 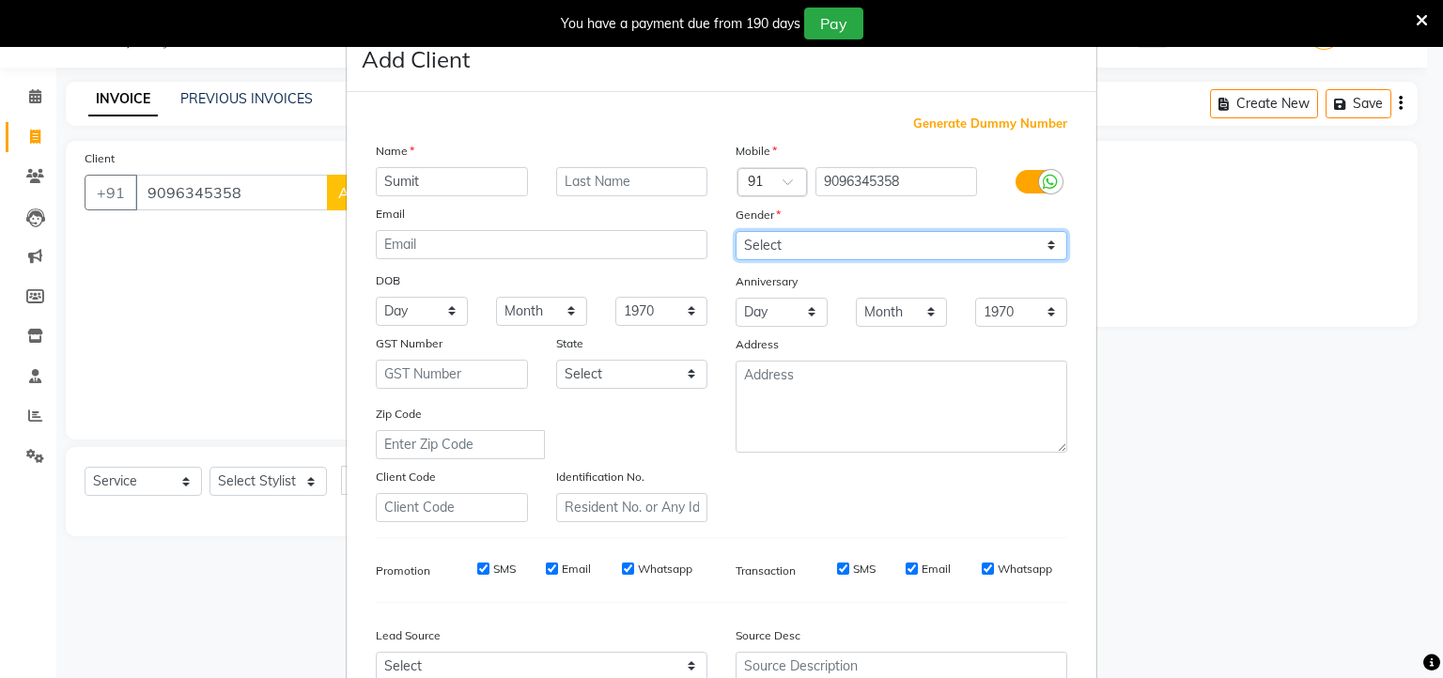 I want to click on label: Gender, so click(x=758, y=215).